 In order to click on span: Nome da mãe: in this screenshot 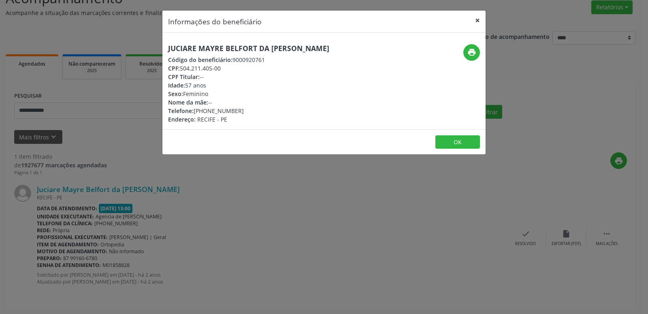, I will do `click(188, 102)`.